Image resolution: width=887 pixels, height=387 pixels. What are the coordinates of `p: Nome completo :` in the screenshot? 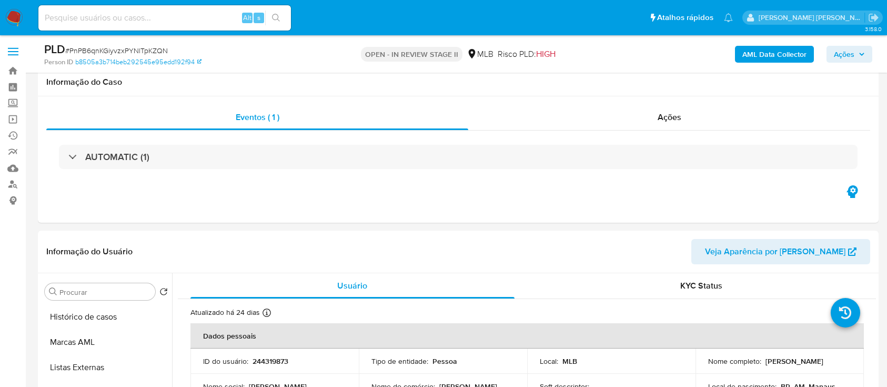 It's located at (734, 361).